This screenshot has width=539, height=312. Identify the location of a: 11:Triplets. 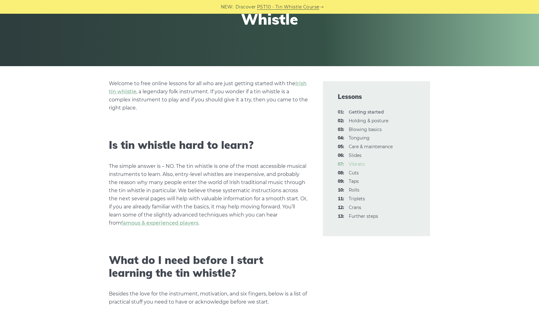
(357, 199).